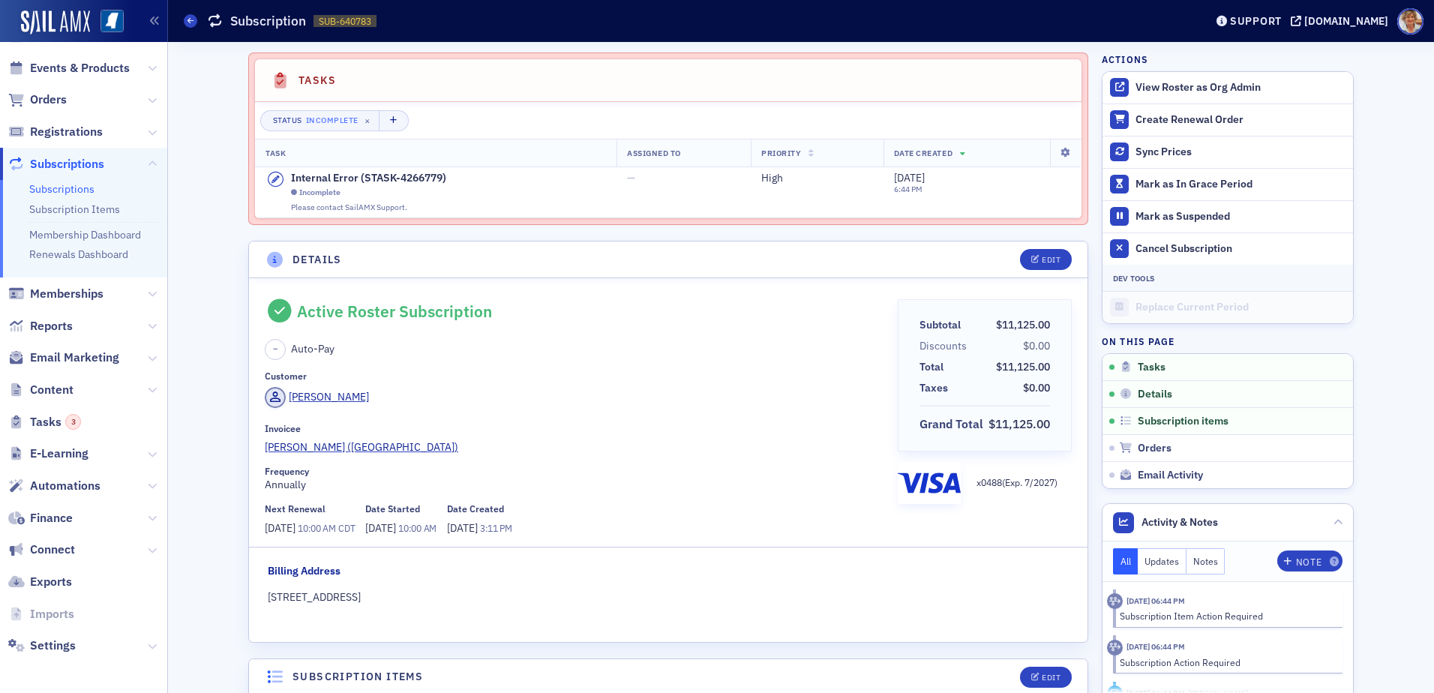 The height and width of the screenshot is (693, 1434). Describe the element at coordinates (1228, 151) in the screenshot. I see `button: Sync Prices` at that location.